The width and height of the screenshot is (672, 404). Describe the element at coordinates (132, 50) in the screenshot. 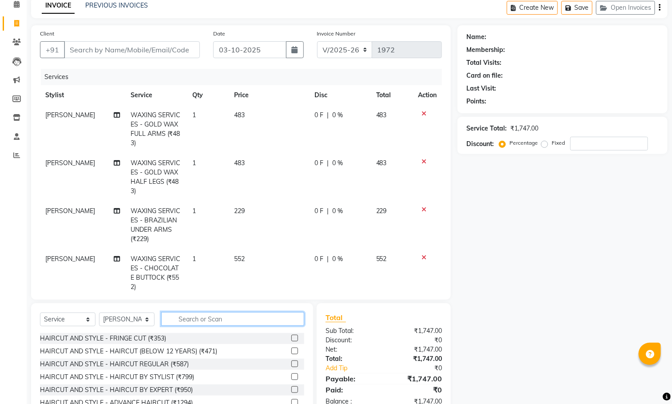

I see `input: Search by Name/Mobile/Email/Code` at that location.